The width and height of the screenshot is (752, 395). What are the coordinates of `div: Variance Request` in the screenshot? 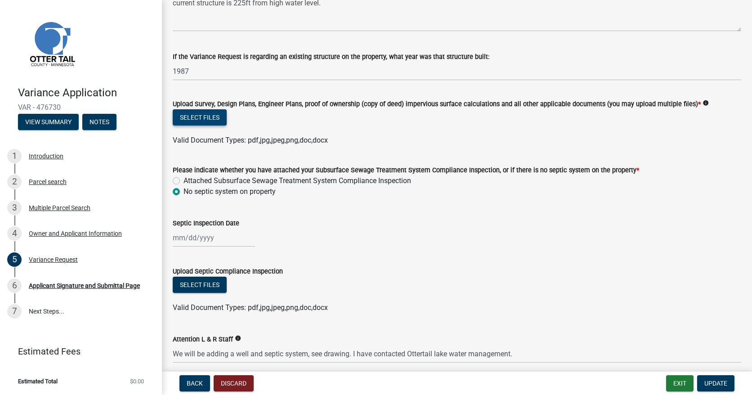 It's located at (53, 259).